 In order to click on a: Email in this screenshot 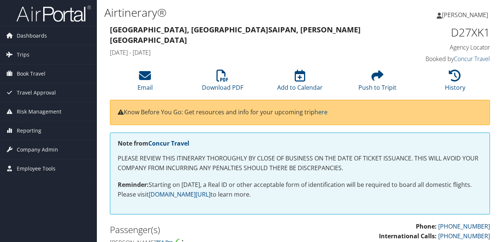, I will do `click(145, 83)`.